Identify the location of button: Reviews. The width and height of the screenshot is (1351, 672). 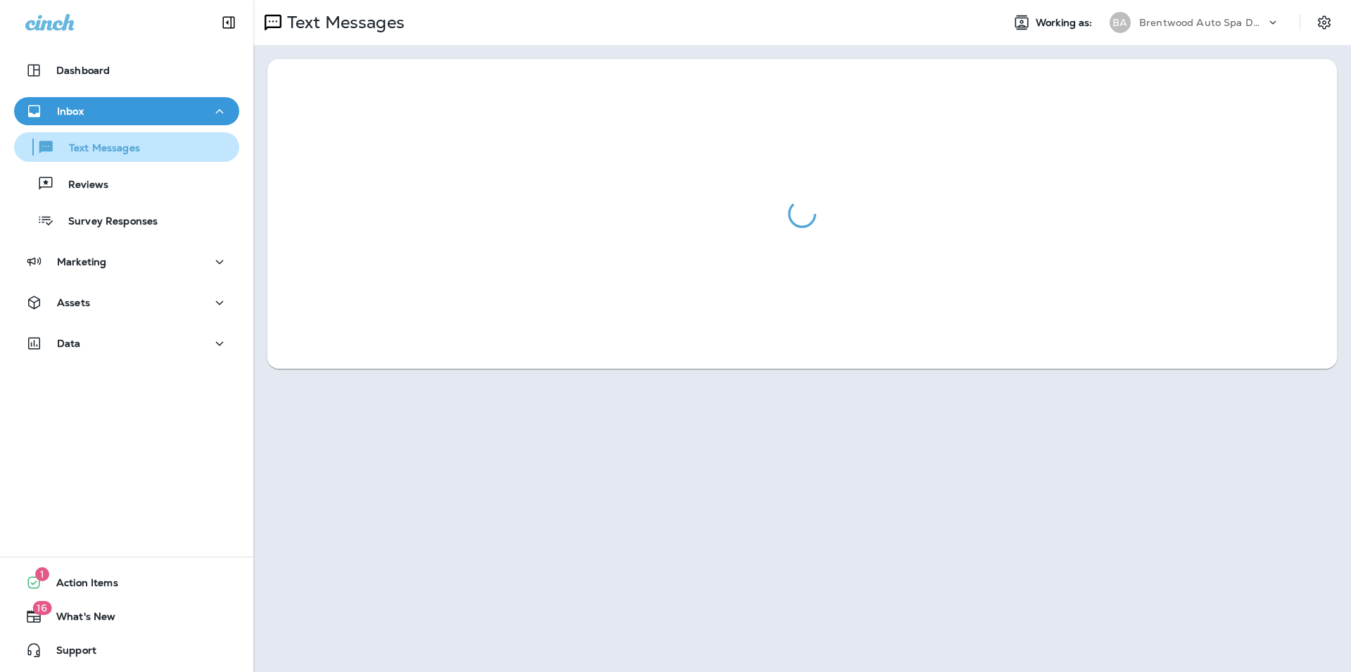
(127, 184).